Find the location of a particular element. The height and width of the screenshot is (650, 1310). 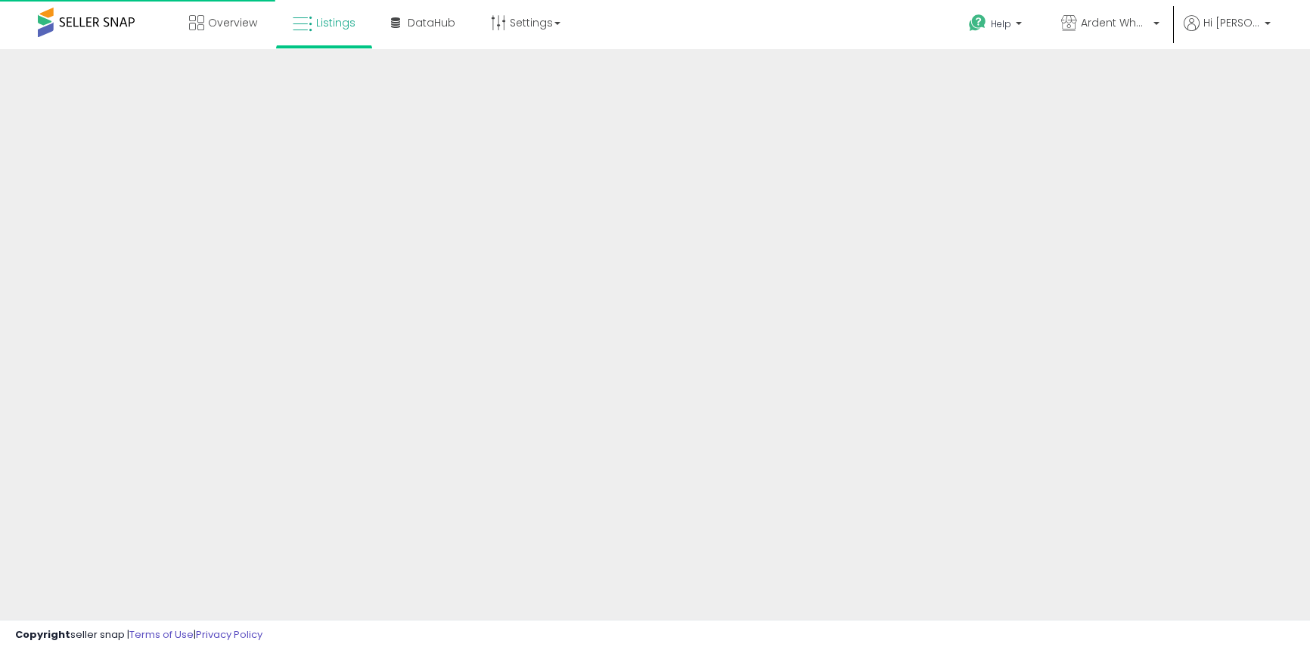

span: DataHub is located at coordinates (431, 23).